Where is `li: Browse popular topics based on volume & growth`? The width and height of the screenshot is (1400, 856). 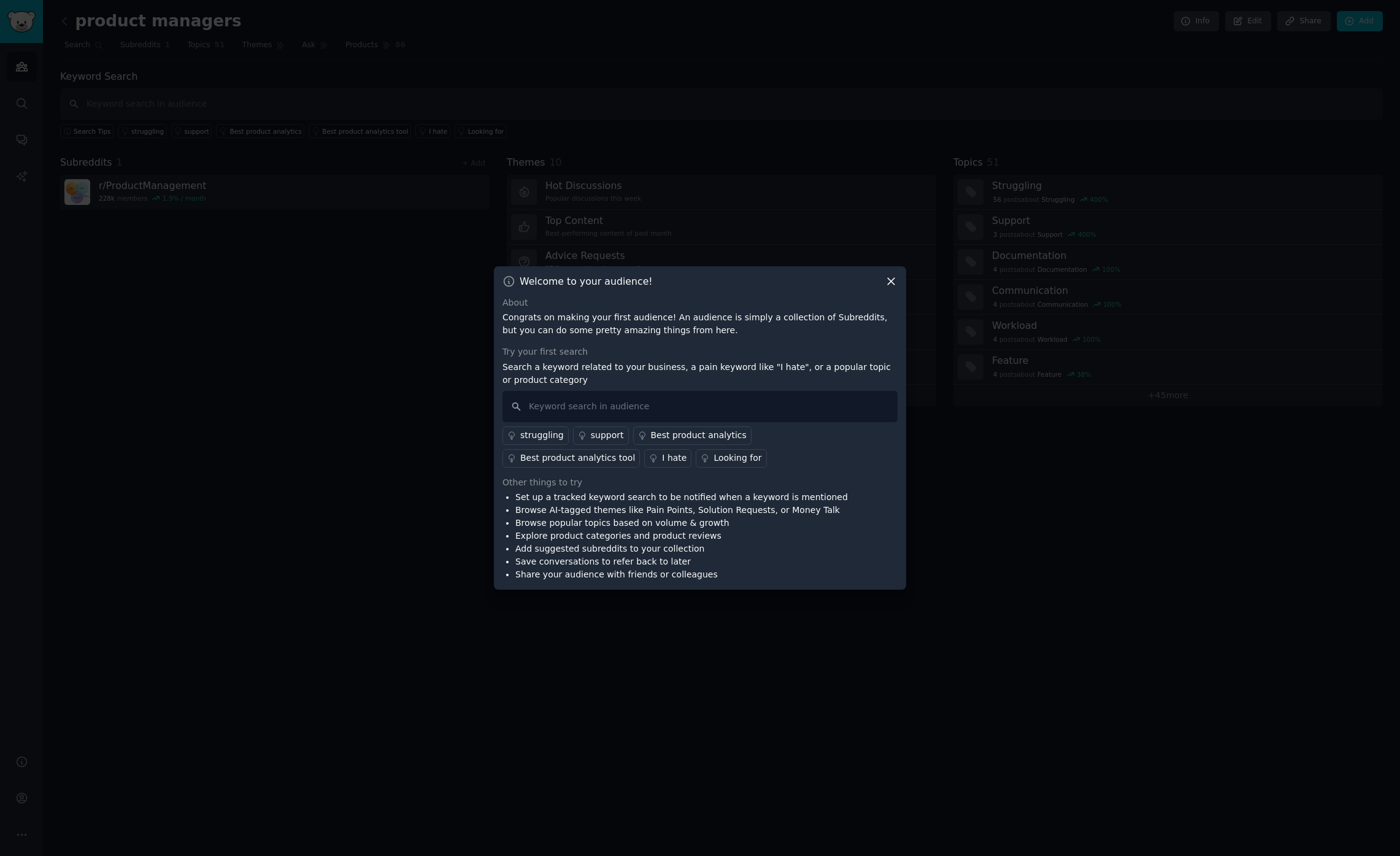
li: Browse popular topics based on volume & growth is located at coordinates (681, 522).